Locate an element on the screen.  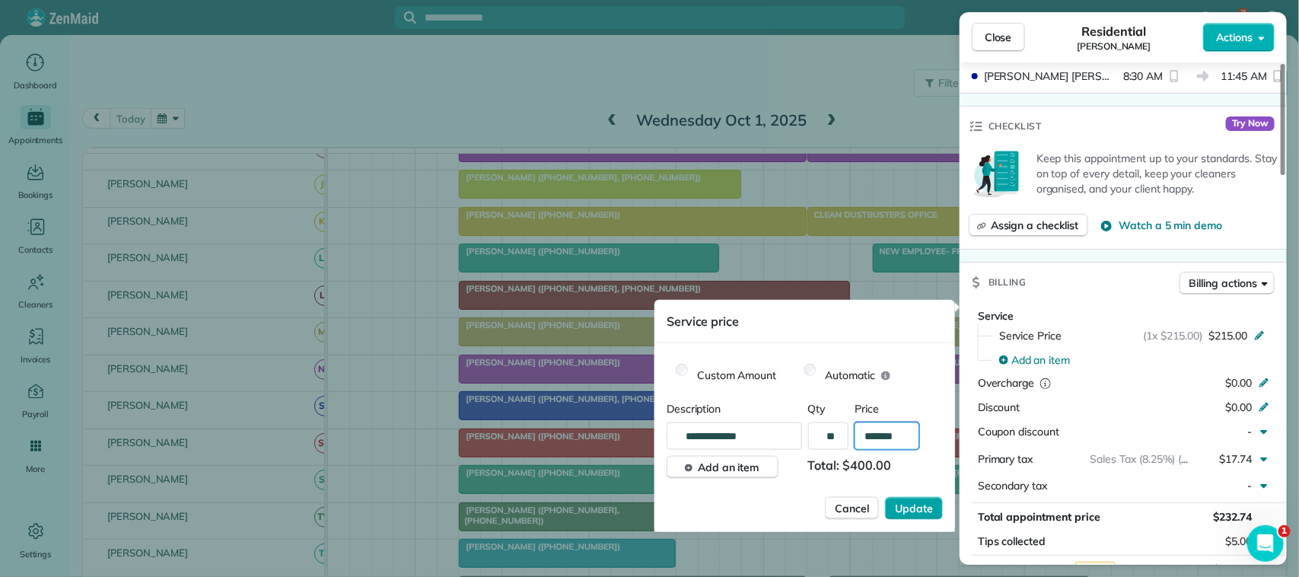
span: (1x $215.00) is located at coordinates (1173, 336).